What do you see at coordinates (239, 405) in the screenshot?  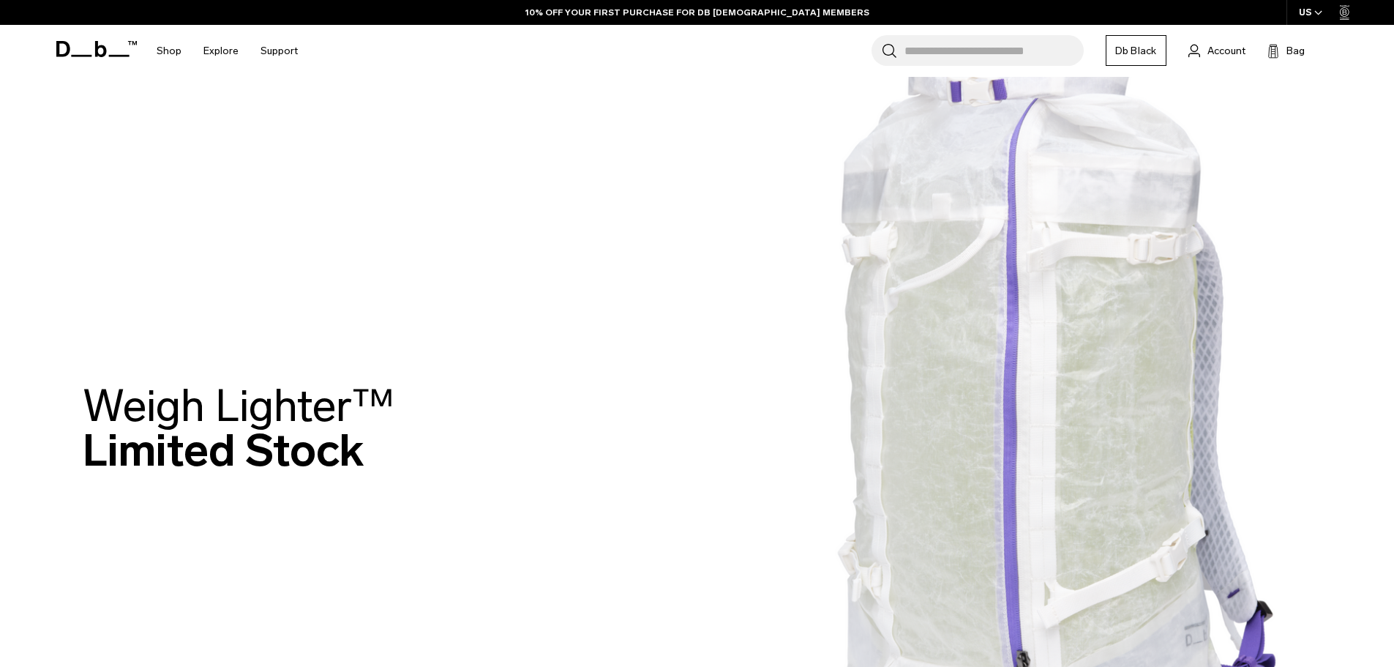 I see `span: Weigh Lighter™` at bounding box center [239, 405].